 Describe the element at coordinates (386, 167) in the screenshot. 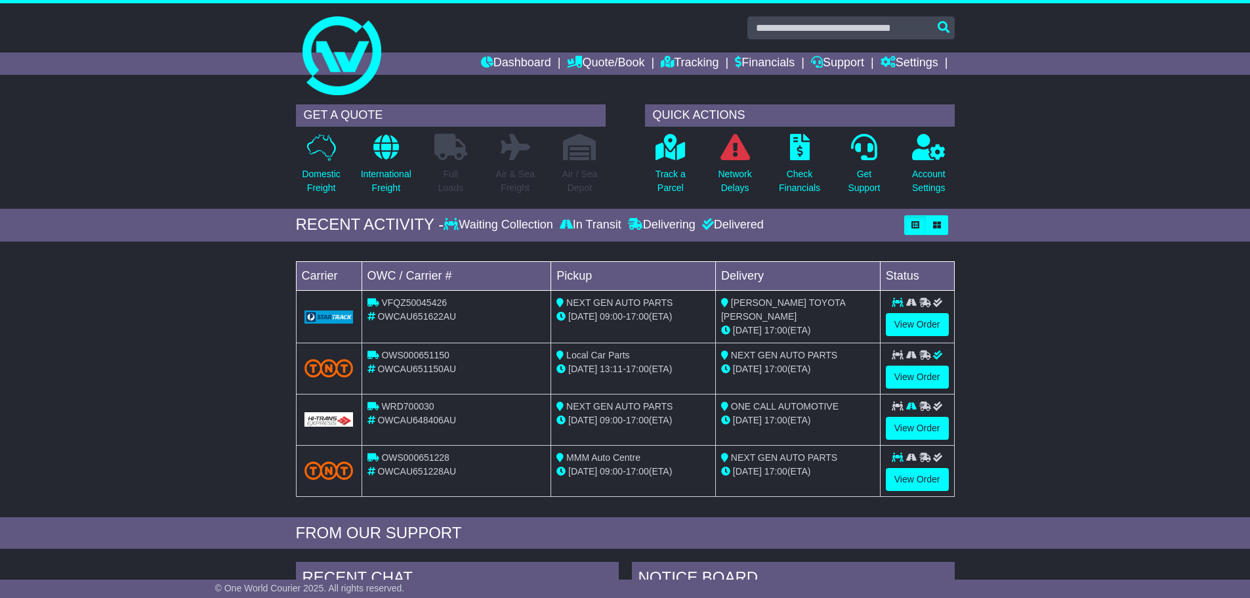

I see `a: InternationalFreight` at that location.